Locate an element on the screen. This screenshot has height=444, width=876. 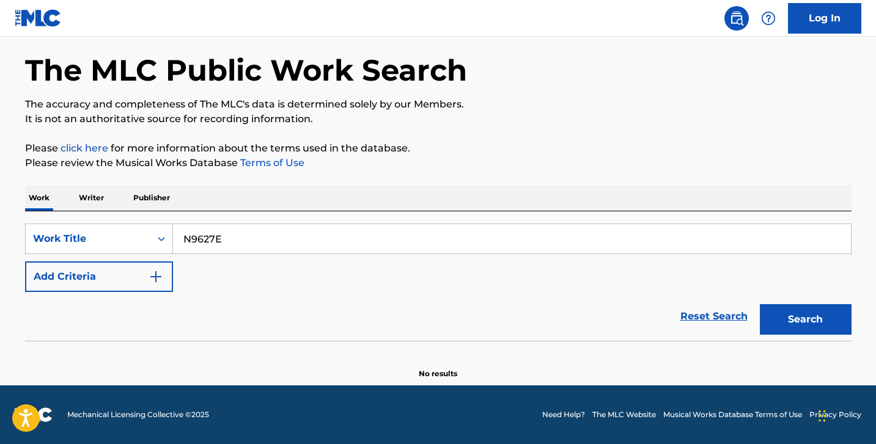
a: Log In is located at coordinates (825, 18).